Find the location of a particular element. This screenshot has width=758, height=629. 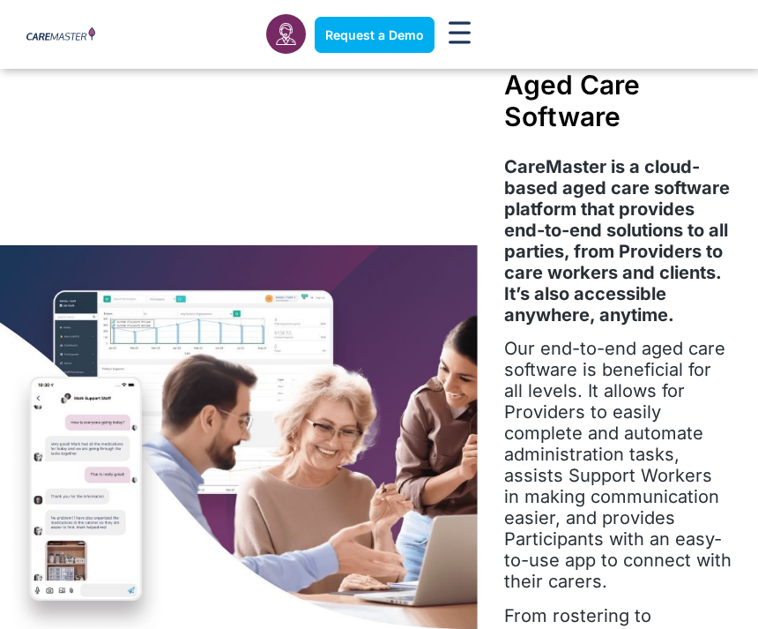

div: Menu Toggle is located at coordinates (460, 34).